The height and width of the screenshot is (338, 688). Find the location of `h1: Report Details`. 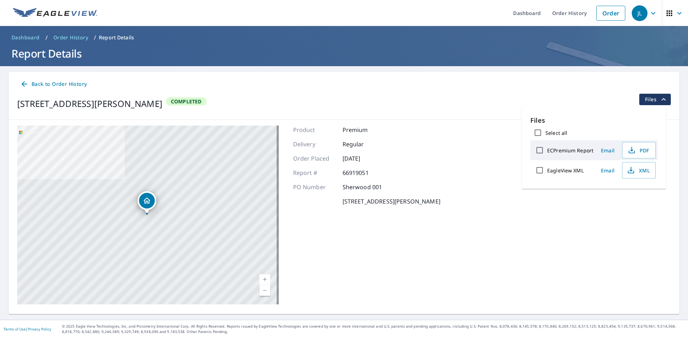

h1: Report Details is located at coordinates (344, 53).